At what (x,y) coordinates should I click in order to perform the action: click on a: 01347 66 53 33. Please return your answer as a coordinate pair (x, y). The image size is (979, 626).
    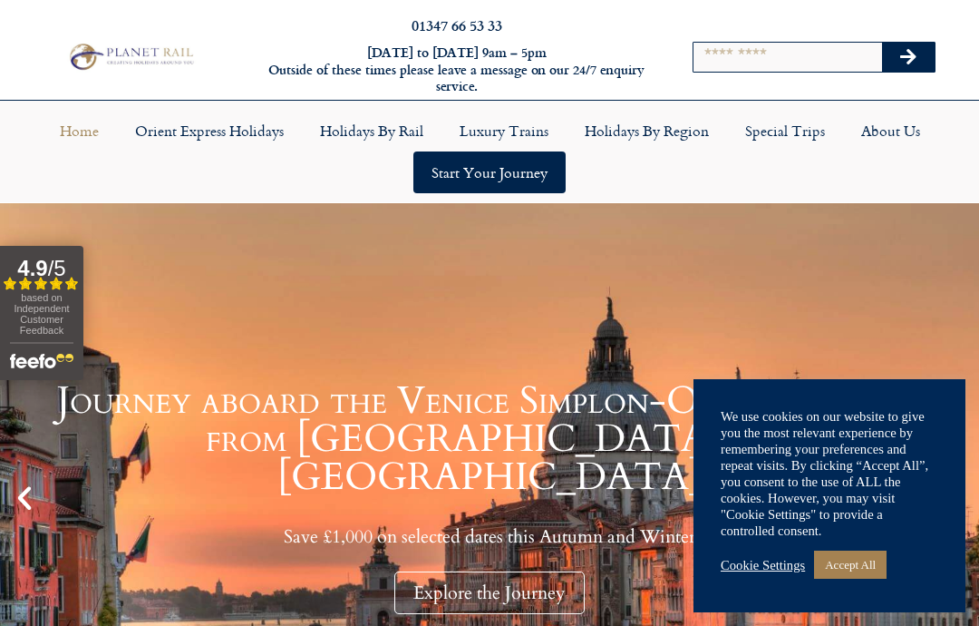
    Looking at the image, I should click on (457, 24).